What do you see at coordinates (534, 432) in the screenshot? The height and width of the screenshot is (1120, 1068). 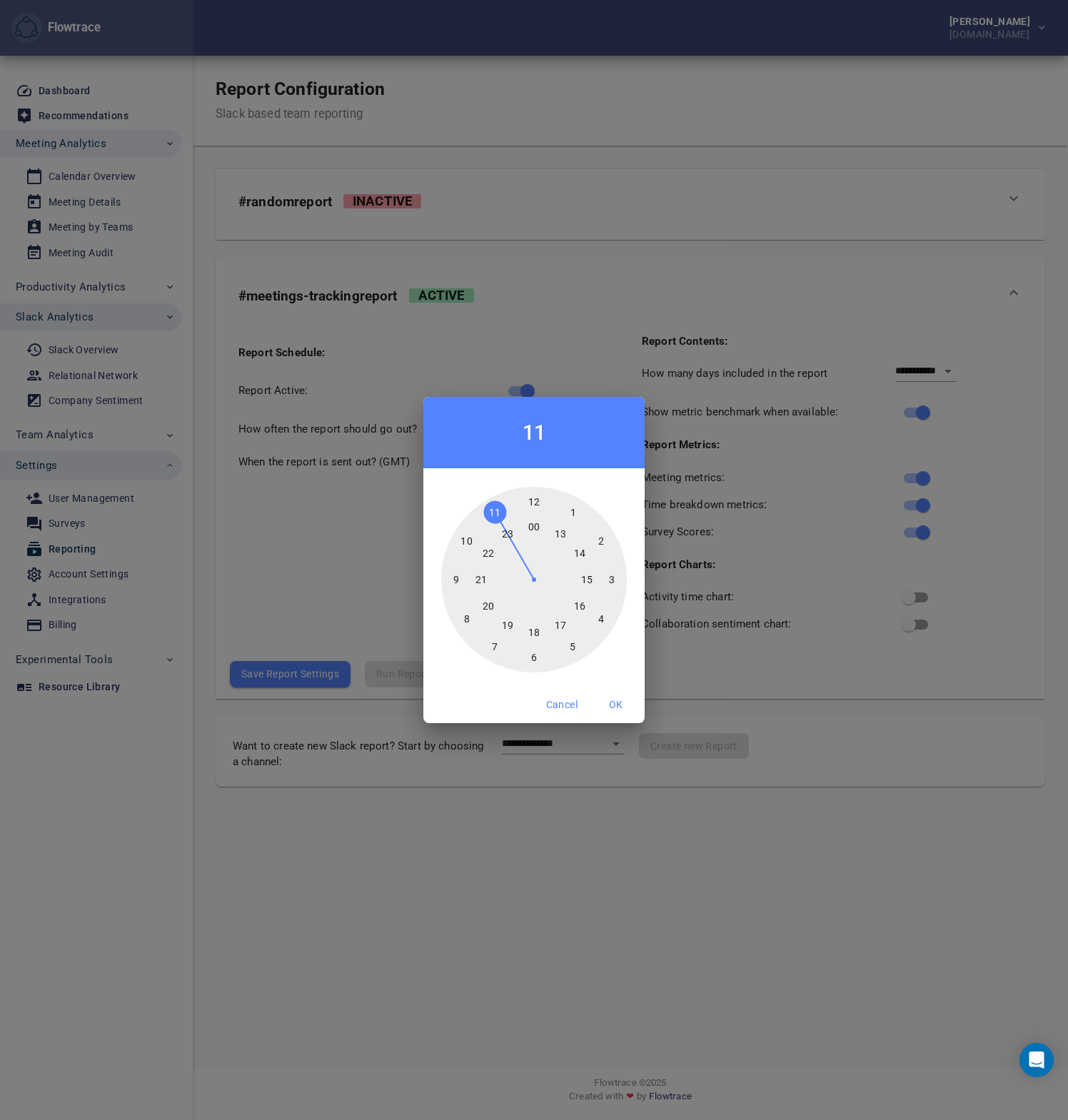 I see `h2: 11` at bounding box center [534, 432].